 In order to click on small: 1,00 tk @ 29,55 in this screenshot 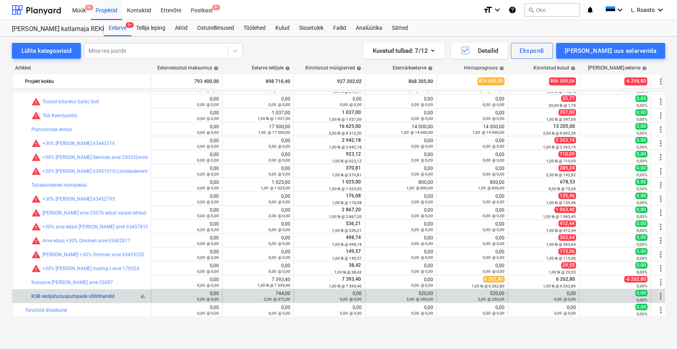, I will do `click(562, 272)`.